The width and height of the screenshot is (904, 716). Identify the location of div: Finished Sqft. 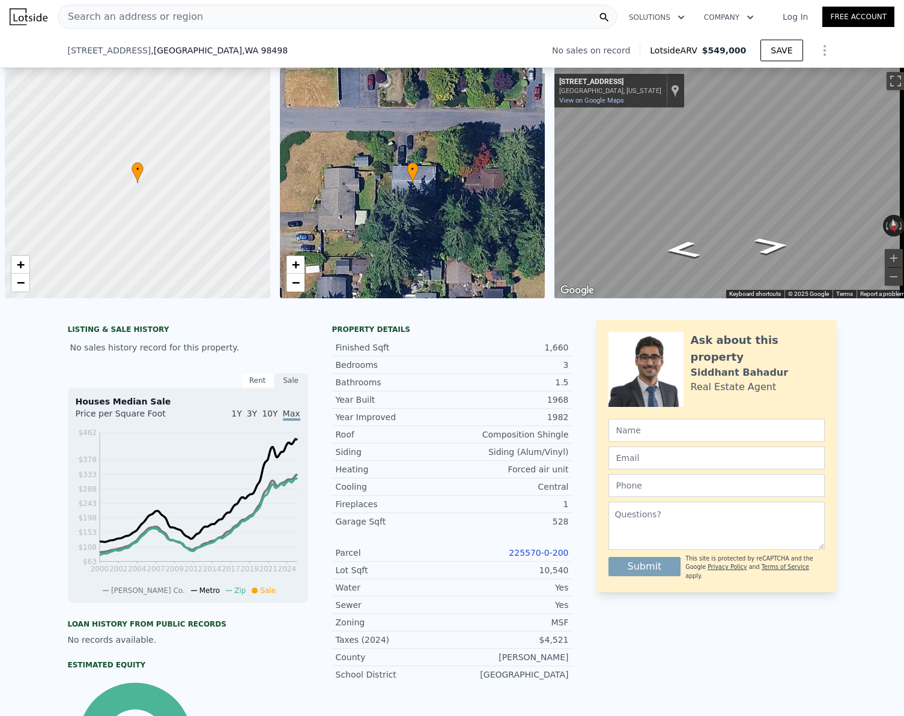
(394, 348).